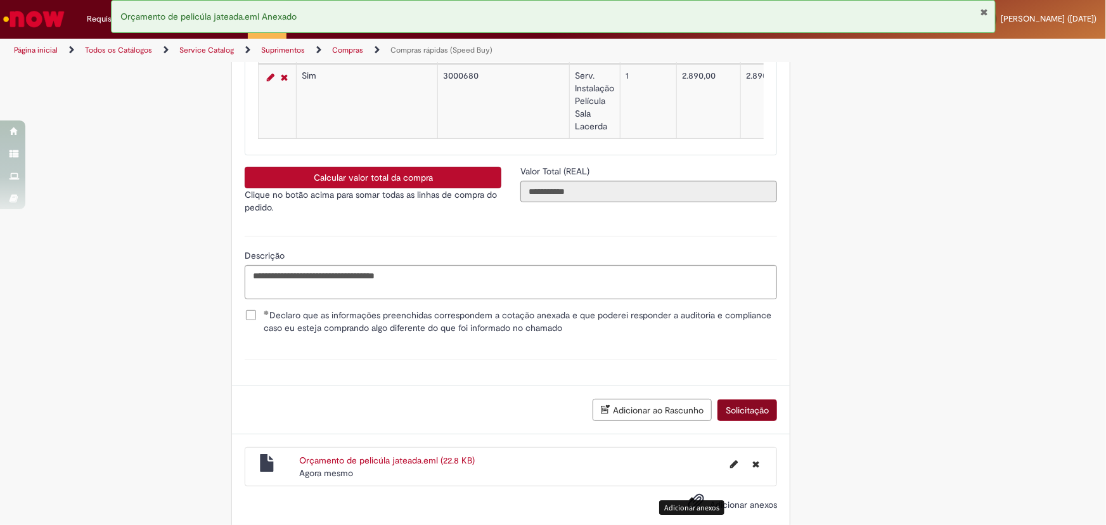  Describe the element at coordinates (209, 16) in the screenshot. I see `span: Orçamento de pelicúla jateada.eml Anexado` at that location.